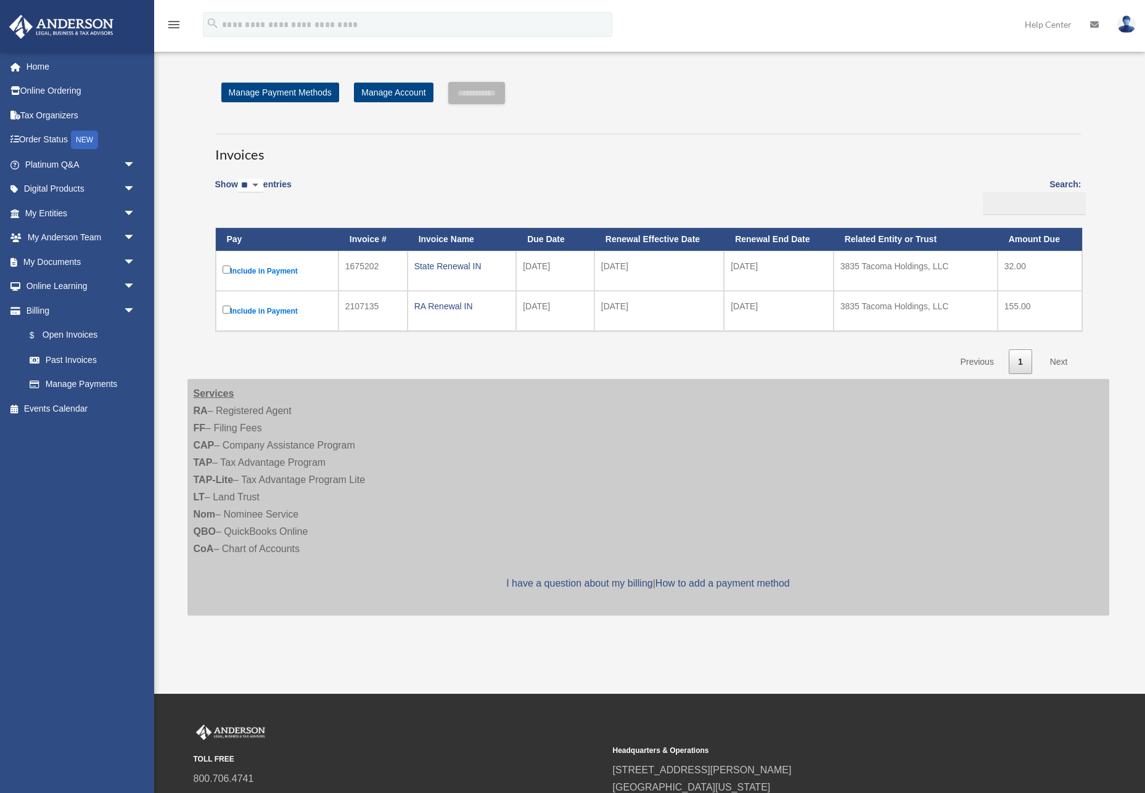 The height and width of the screenshot is (793, 1145). What do you see at coordinates (253, 191) in the screenshot?
I see `label: Show entries` at bounding box center [253, 191].